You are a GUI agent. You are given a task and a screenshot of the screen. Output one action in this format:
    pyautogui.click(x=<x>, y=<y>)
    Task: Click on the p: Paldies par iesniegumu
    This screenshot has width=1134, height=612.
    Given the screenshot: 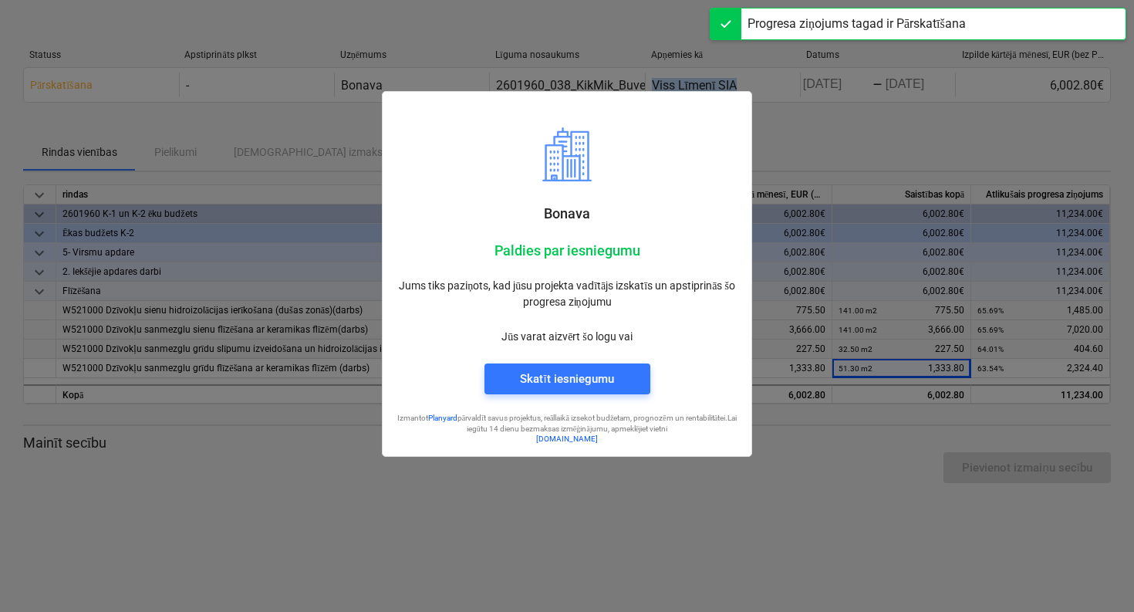 What is the action you would take?
    pyautogui.click(x=567, y=251)
    